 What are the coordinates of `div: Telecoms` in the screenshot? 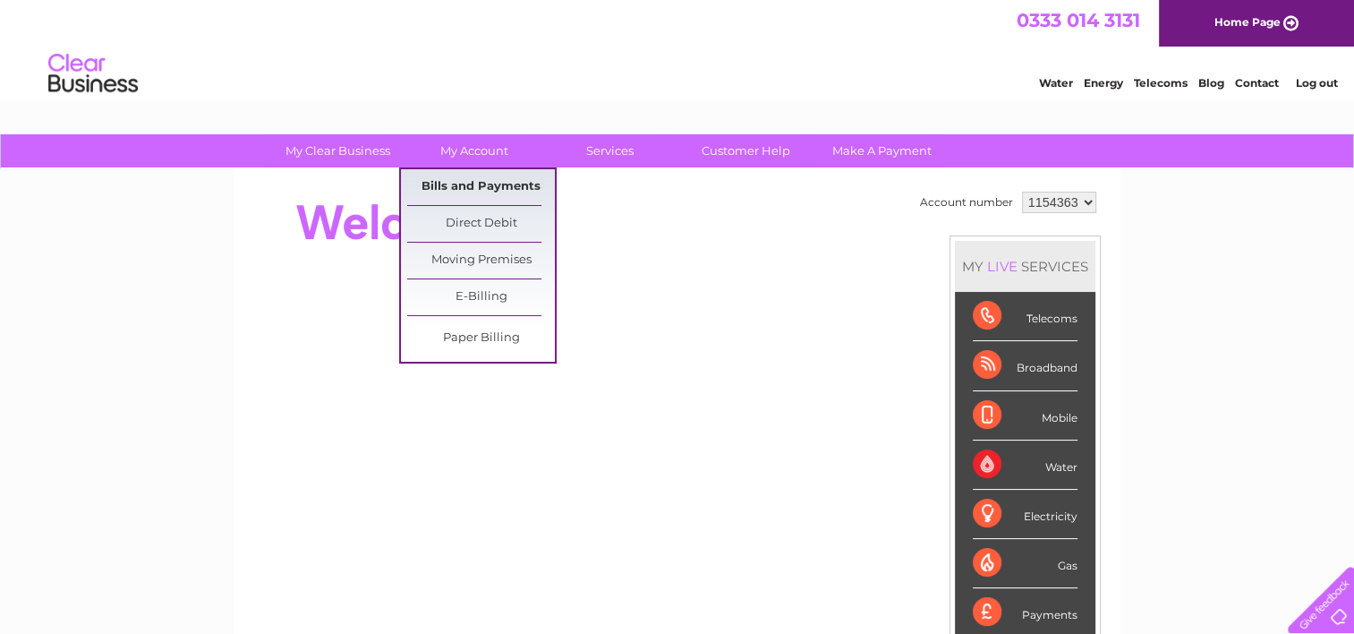 It's located at (1025, 316).